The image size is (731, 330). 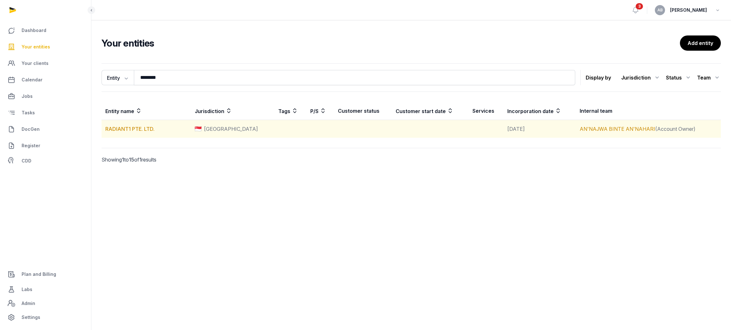 I want to click on span: CDD, so click(x=26, y=161).